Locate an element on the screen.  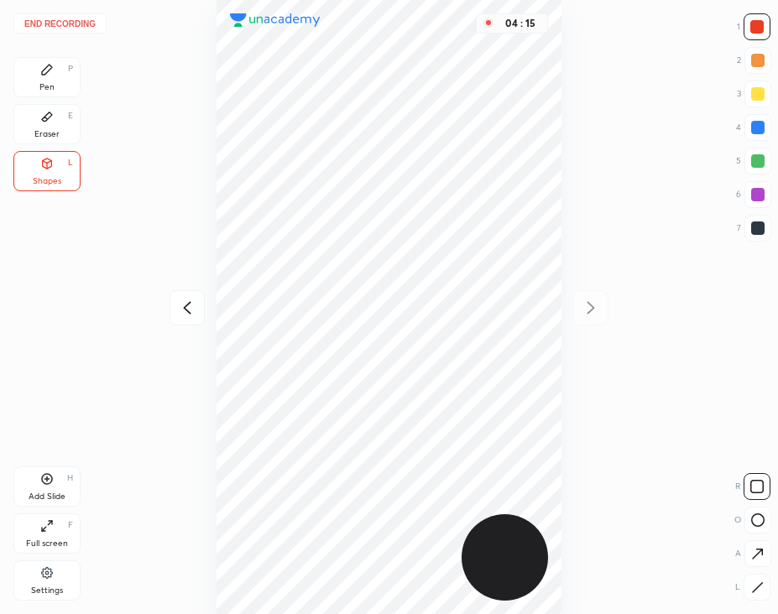
div: 2 is located at coordinates (754, 60).